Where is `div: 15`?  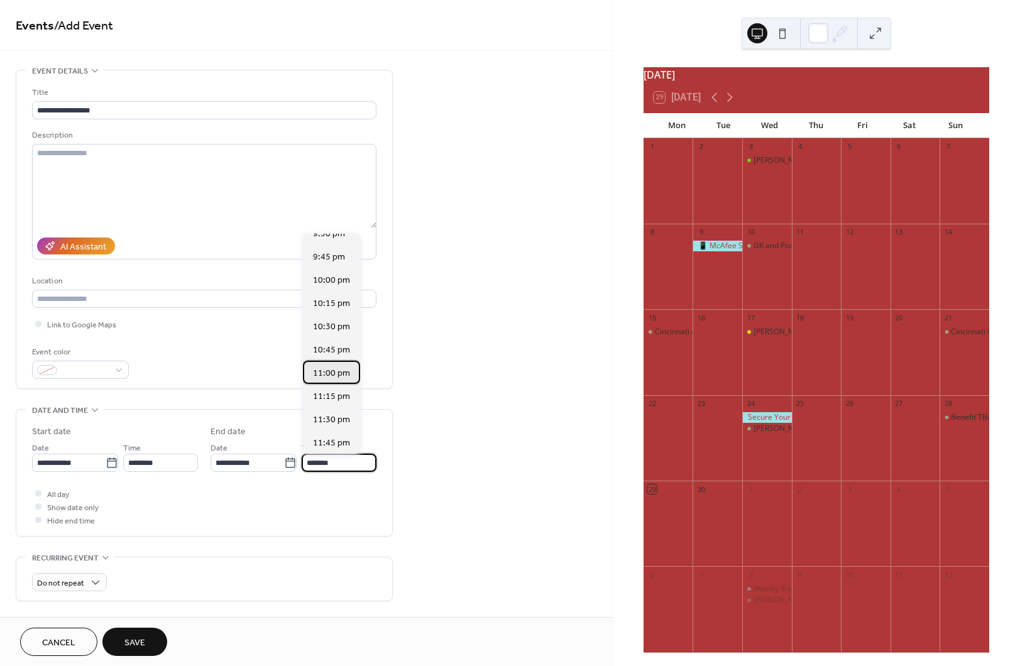 div: 15 is located at coordinates (652, 317).